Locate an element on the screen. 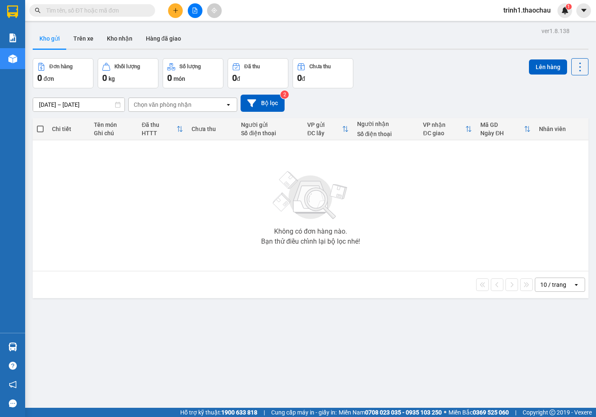  div: Bạn thử điều chỉnh lại bộ lọc nhé! is located at coordinates (310, 242).